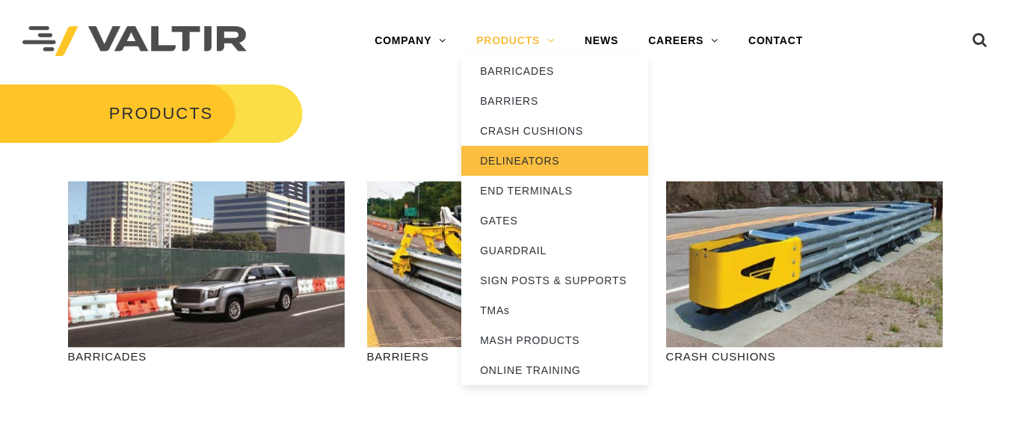 The height and width of the screenshot is (448, 1010). I want to click on a: SIGN POSTS & SUPPORTS, so click(555, 280).